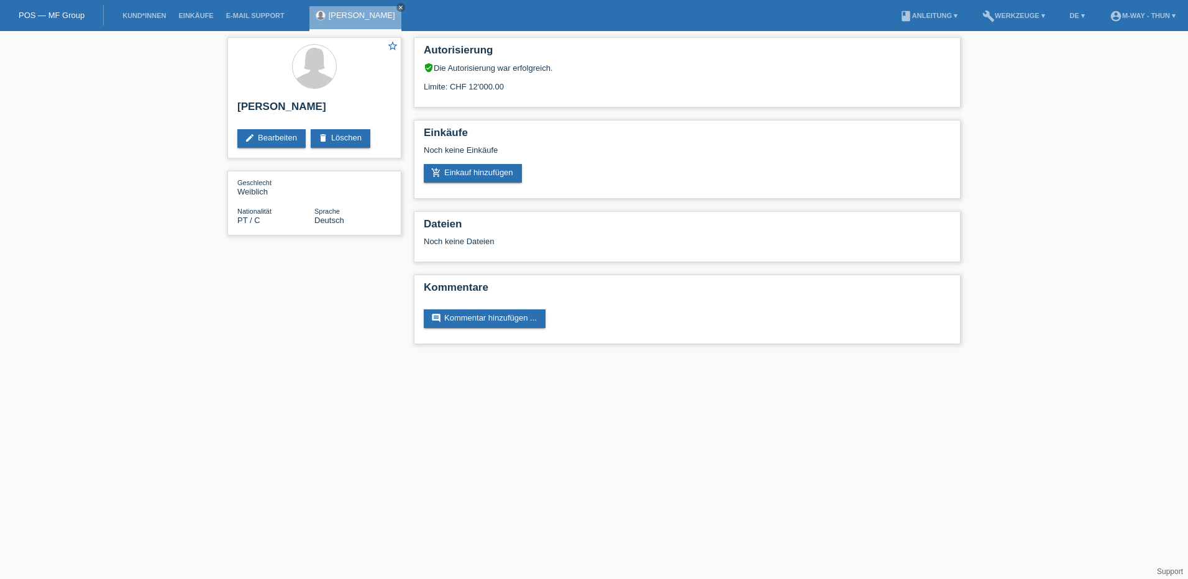 Image resolution: width=1188 pixels, height=579 pixels. Describe the element at coordinates (254, 211) in the screenshot. I see `span: Nationalität` at that location.